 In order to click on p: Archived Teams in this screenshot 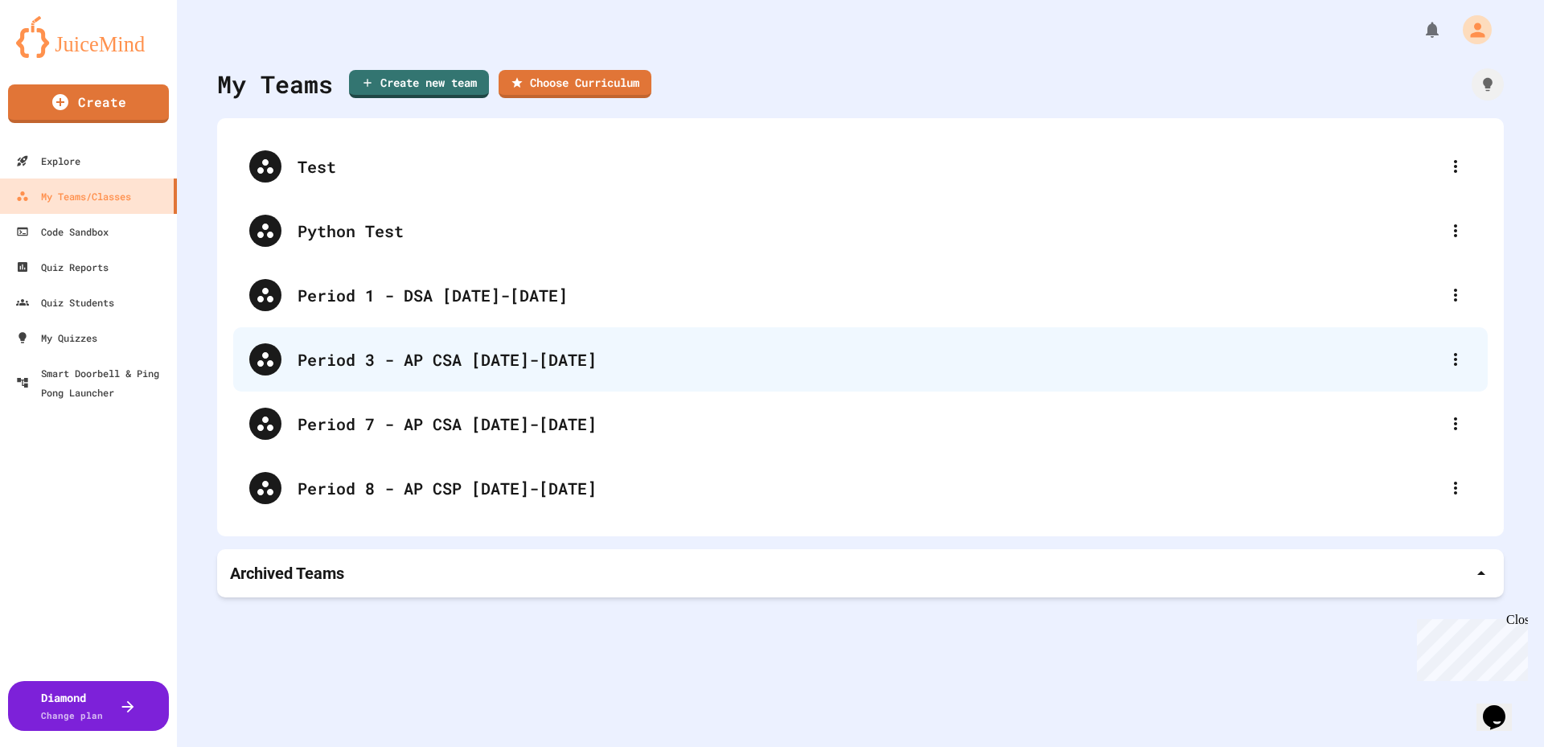, I will do `click(287, 573)`.